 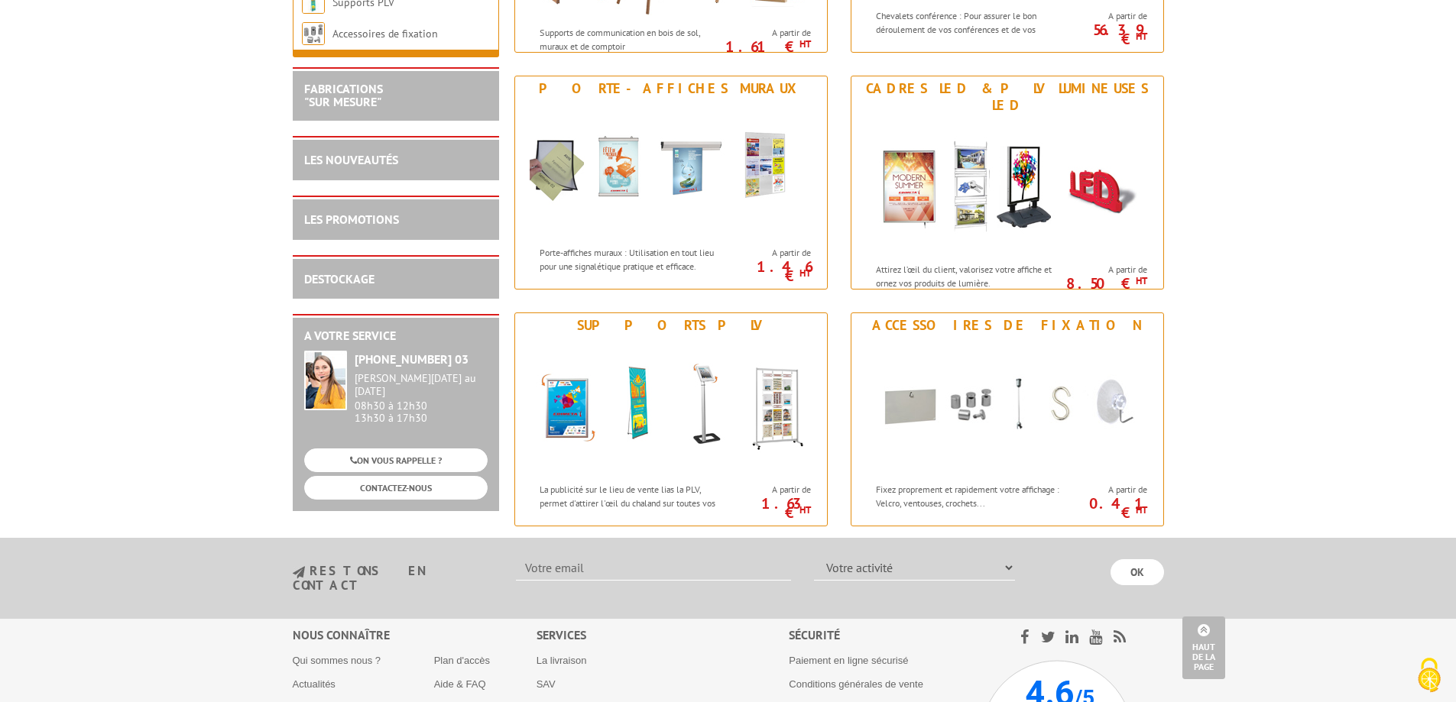 I want to click on a: Porte-affiches muraux Porte-affiches muraux Porte-affiches muraux : Utilisation en tout lieu pour..., so click(x=671, y=183).